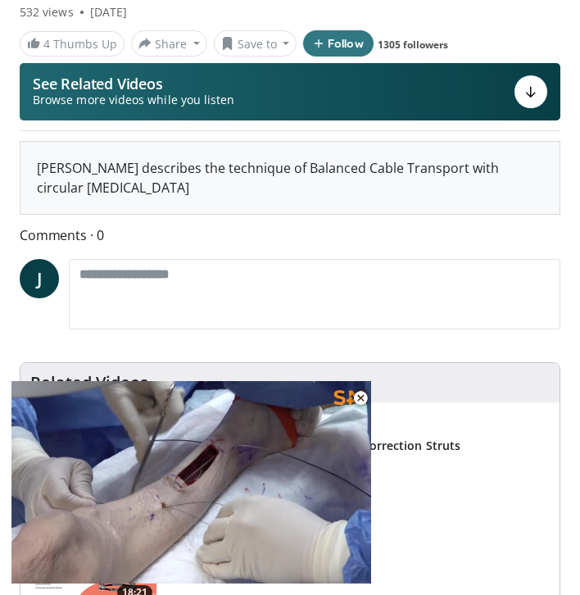  Describe the element at coordinates (134, 100) in the screenshot. I see `span: Browse more videos while you listen` at that location.